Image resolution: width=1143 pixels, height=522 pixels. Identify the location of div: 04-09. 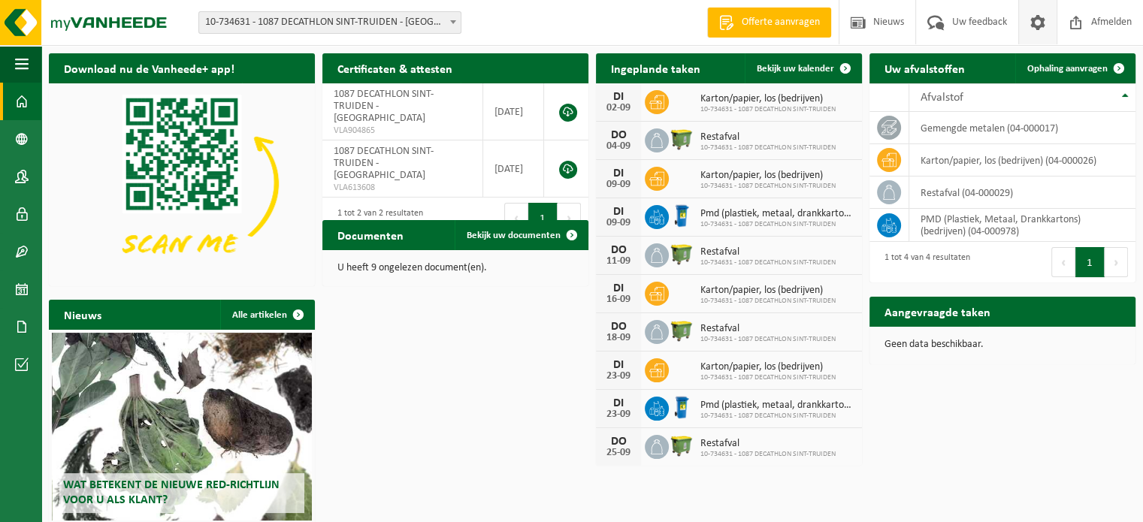
(618, 147).